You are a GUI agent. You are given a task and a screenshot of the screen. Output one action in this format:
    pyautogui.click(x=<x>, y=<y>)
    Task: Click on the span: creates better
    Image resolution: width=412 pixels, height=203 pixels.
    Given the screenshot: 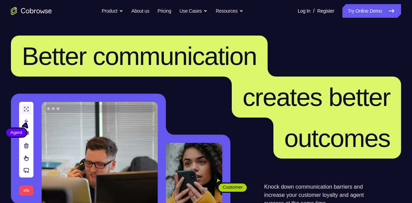 What is the action you would take?
    pyautogui.click(x=316, y=97)
    